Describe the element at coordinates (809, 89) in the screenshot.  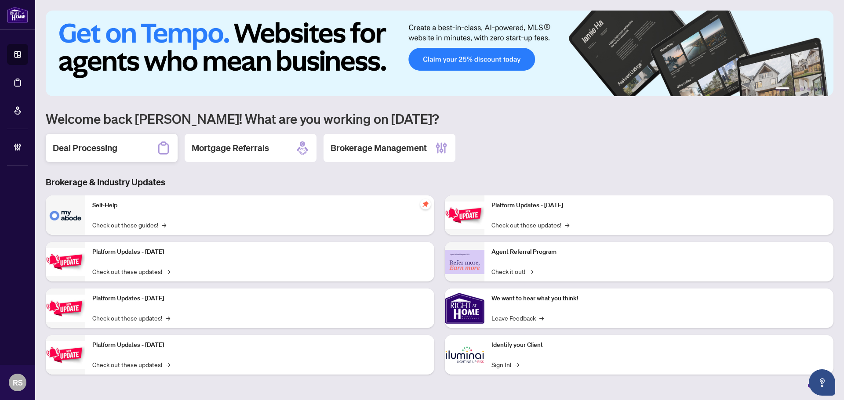
I see `button: 4` at that location.